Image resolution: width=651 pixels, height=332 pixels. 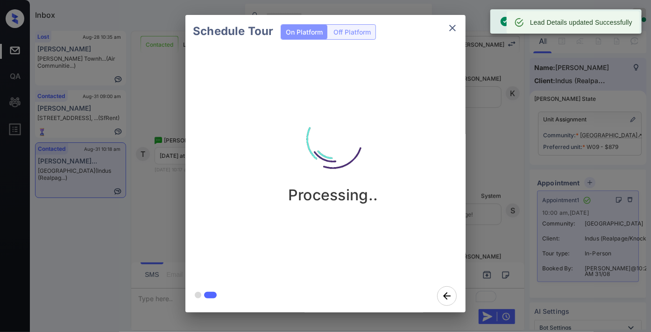 What do you see at coordinates (333, 195) in the screenshot?
I see `p: Processing..` at bounding box center [333, 195].